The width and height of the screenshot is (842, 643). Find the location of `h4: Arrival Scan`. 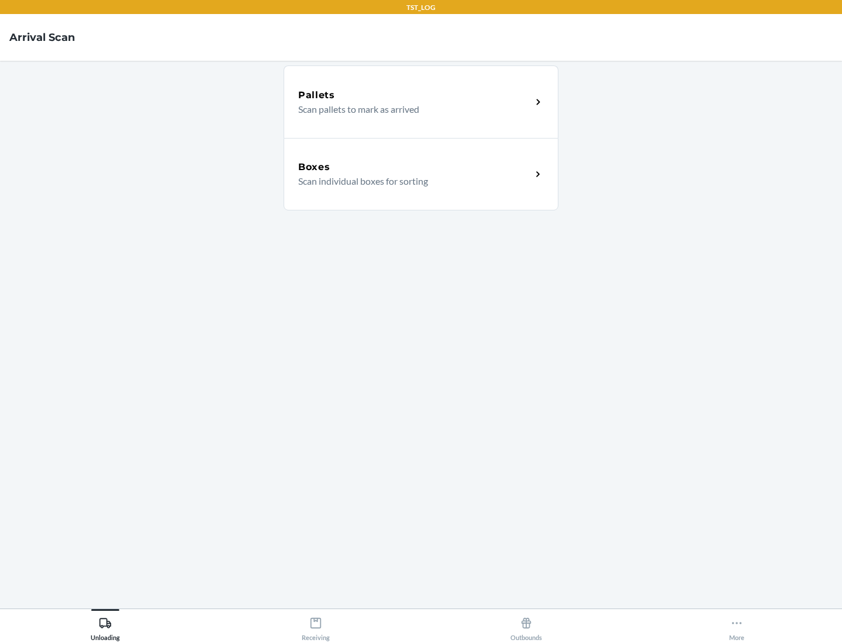

h4: Arrival Scan is located at coordinates (42, 37).